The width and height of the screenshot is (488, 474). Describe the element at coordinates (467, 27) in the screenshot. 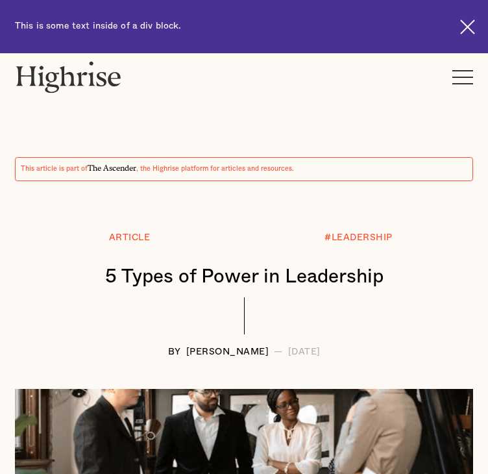

I see `img: Cross icon` at that location.